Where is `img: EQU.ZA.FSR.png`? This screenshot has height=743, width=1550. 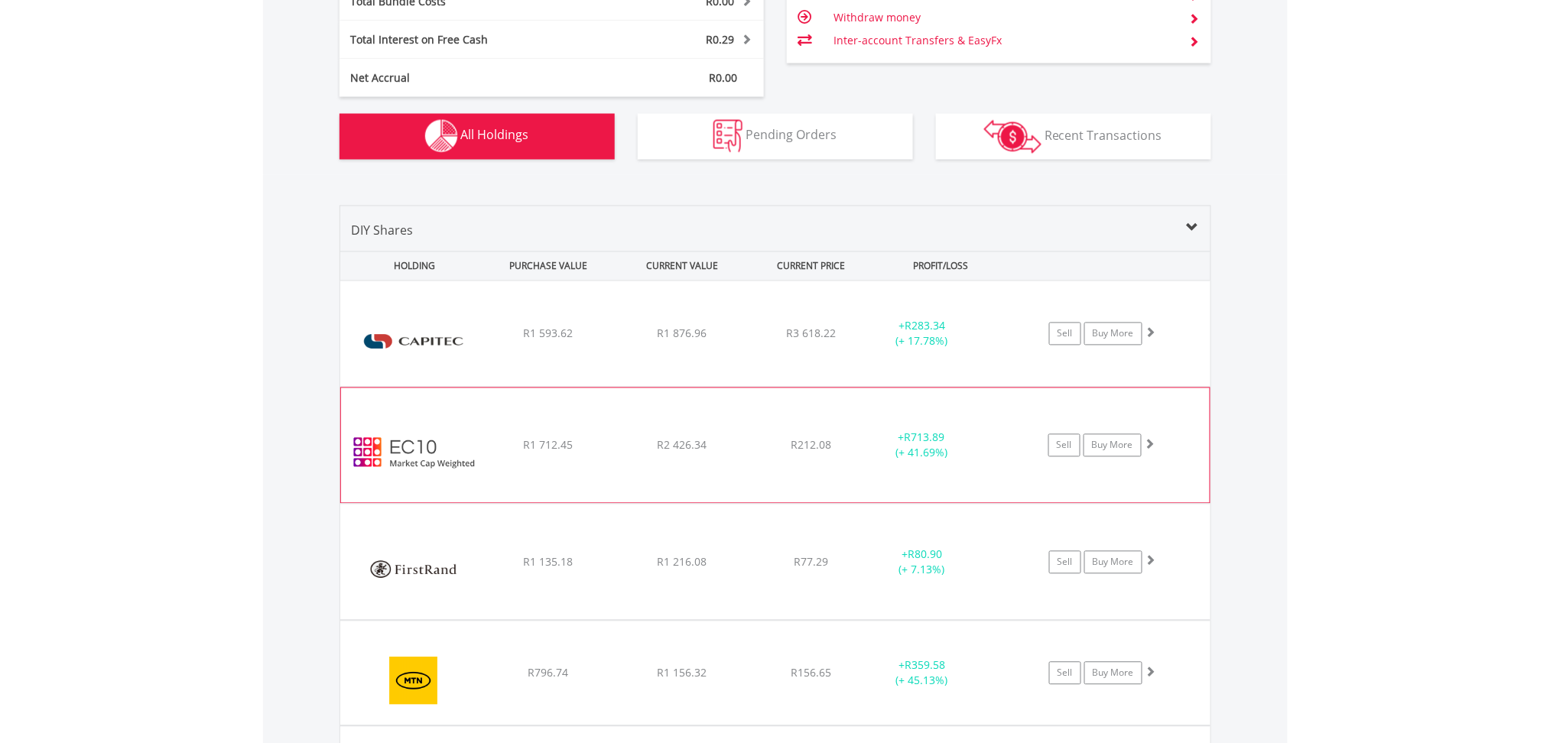 img: EQU.ZA.FSR.png is located at coordinates (414, 570).